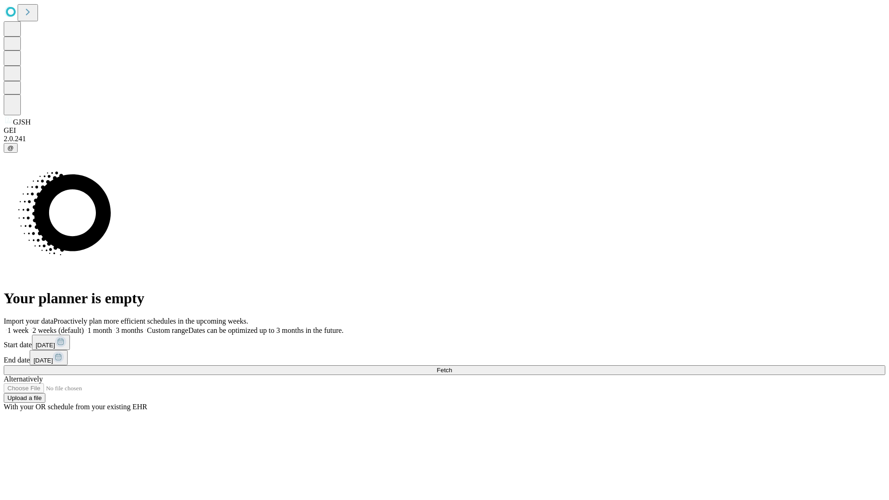 Image resolution: width=889 pixels, height=500 pixels. Describe the element at coordinates (75, 406) in the screenshot. I see `span: With your OR schedule from your existing EHR` at that location.